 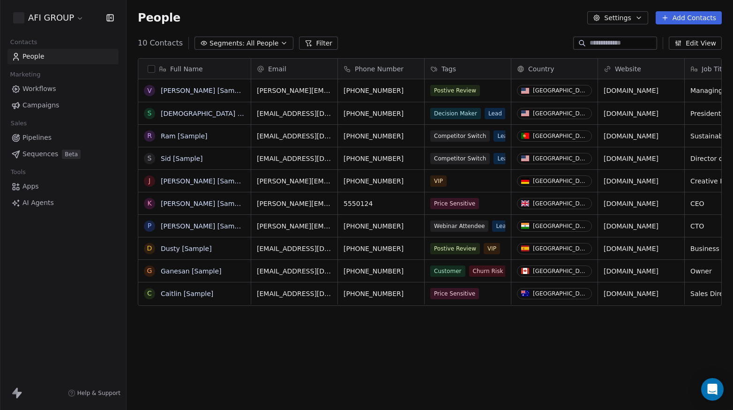 What do you see at coordinates (191, 271) in the screenshot?
I see `a: Ganesan [Sample]` at bounding box center [191, 271].